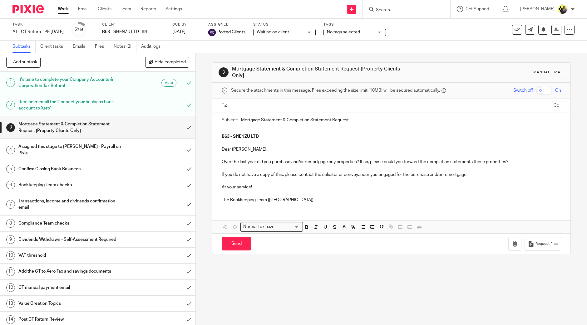 This screenshot has height=325, width=587. Describe the element at coordinates (71, 169) in the screenshot. I see `h1: Confirm Closing Bank Balances` at that location.